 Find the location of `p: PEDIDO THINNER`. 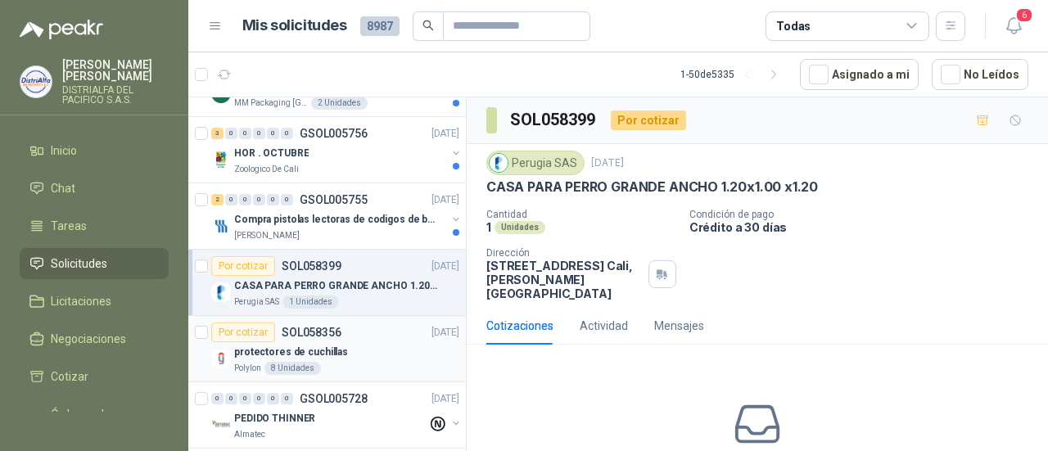

p: PEDIDO THINNER is located at coordinates (274, 418).